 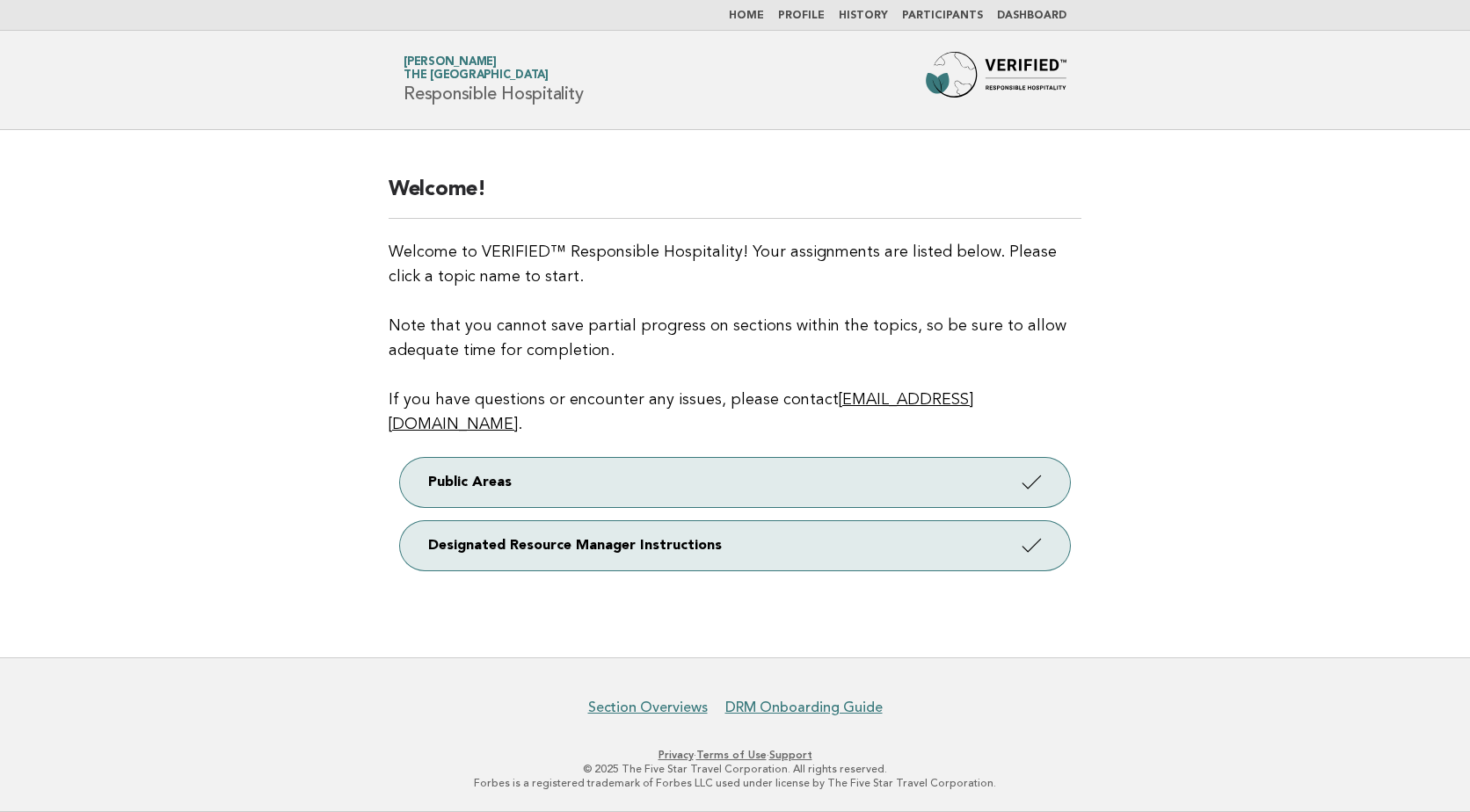 What do you see at coordinates (1031, 16) in the screenshot?
I see `a: Dashboard` at bounding box center [1031, 16].